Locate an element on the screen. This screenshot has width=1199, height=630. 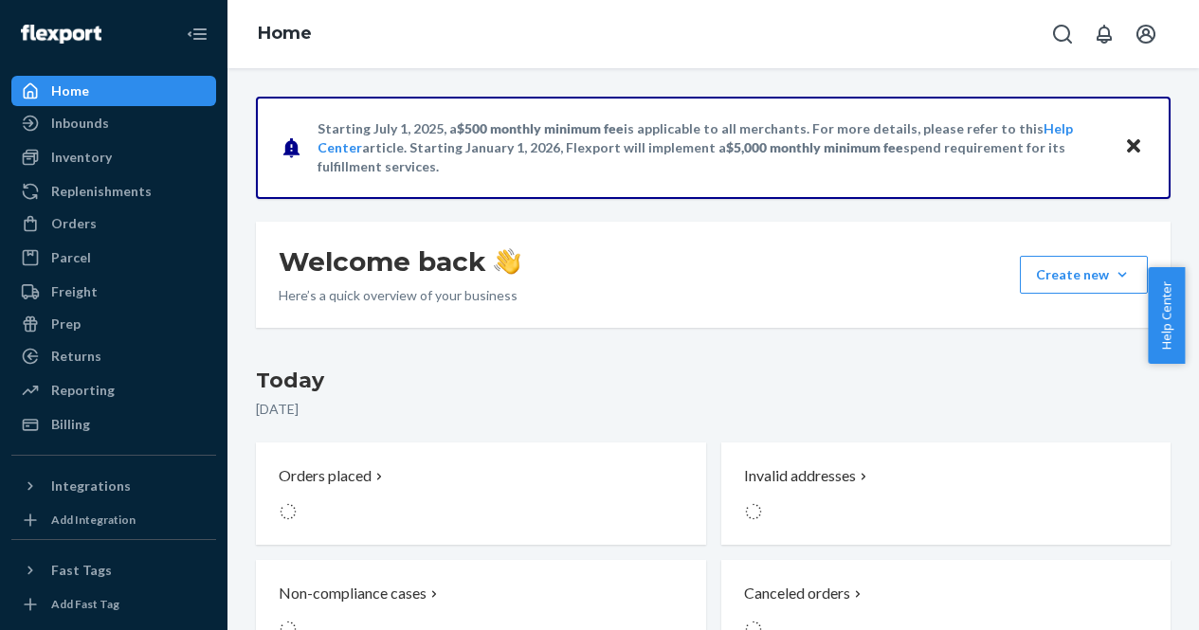
p: Invalid addresses is located at coordinates (800, 476).